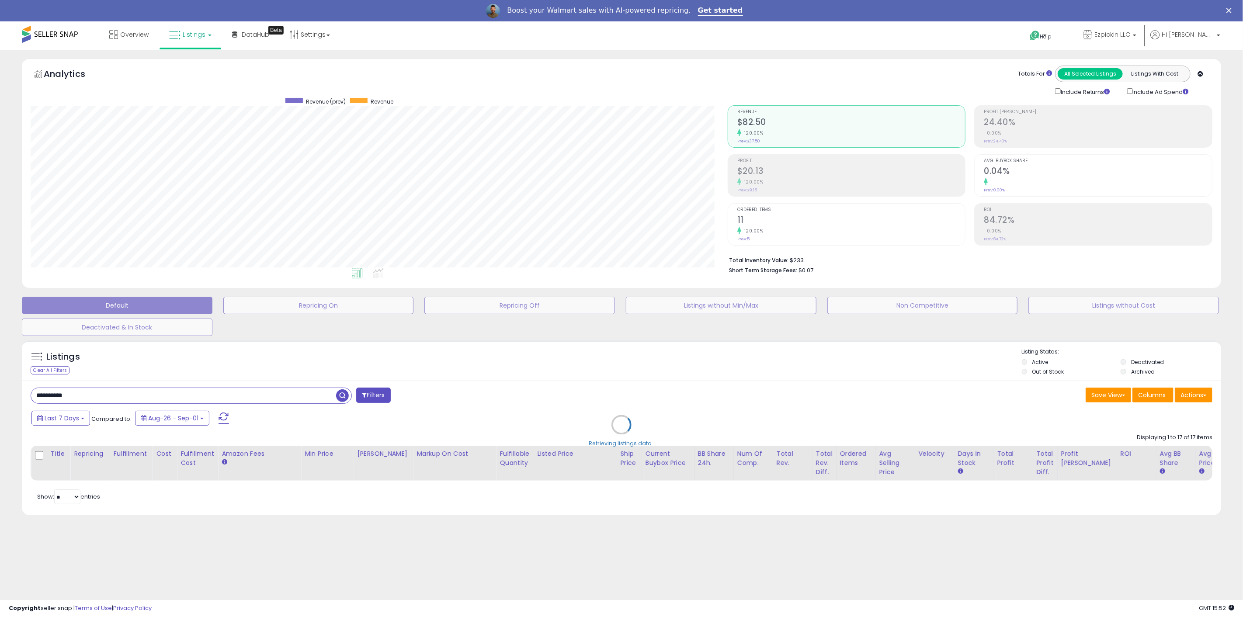 The width and height of the screenshot is (1243, 617). Describe the element at coordinates (1098, 221) in the screenshot. I see `h2: 84.72%` at that location.